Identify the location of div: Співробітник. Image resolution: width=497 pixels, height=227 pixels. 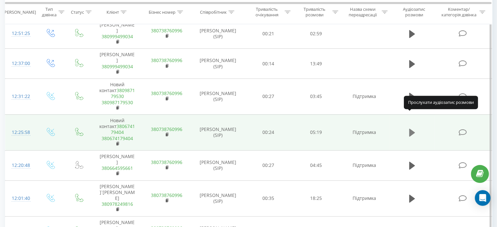
(213, 12).